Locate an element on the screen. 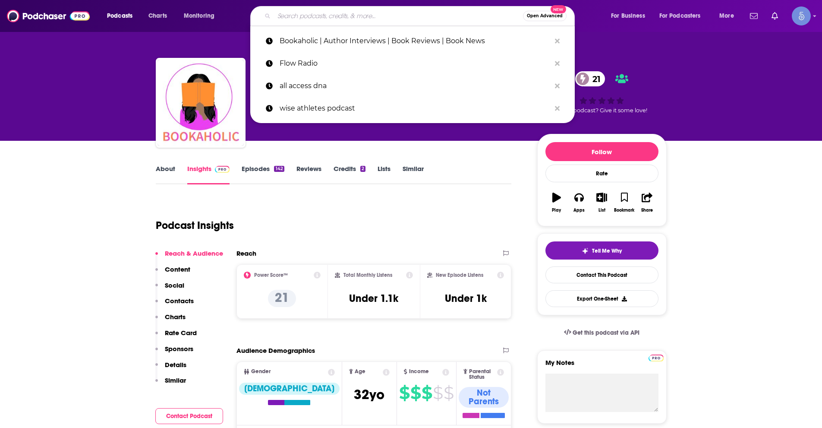 This screenshot has height=428, width=822. button: Details is located at coordinates (171, 368).